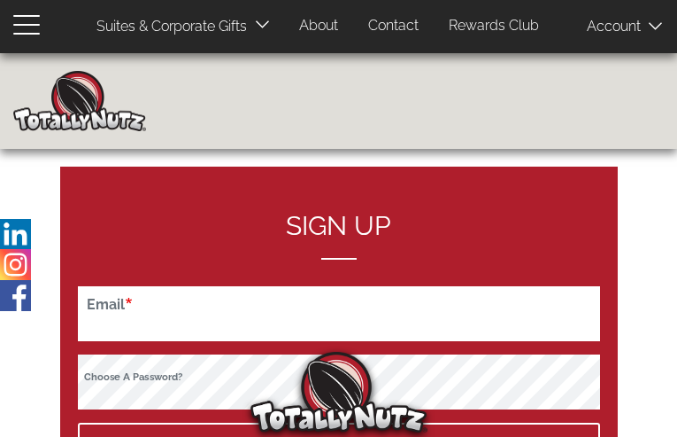  Describe the element at coordinates (494, 26) in the screenshot. I see `a: Rewards Club` at that location.